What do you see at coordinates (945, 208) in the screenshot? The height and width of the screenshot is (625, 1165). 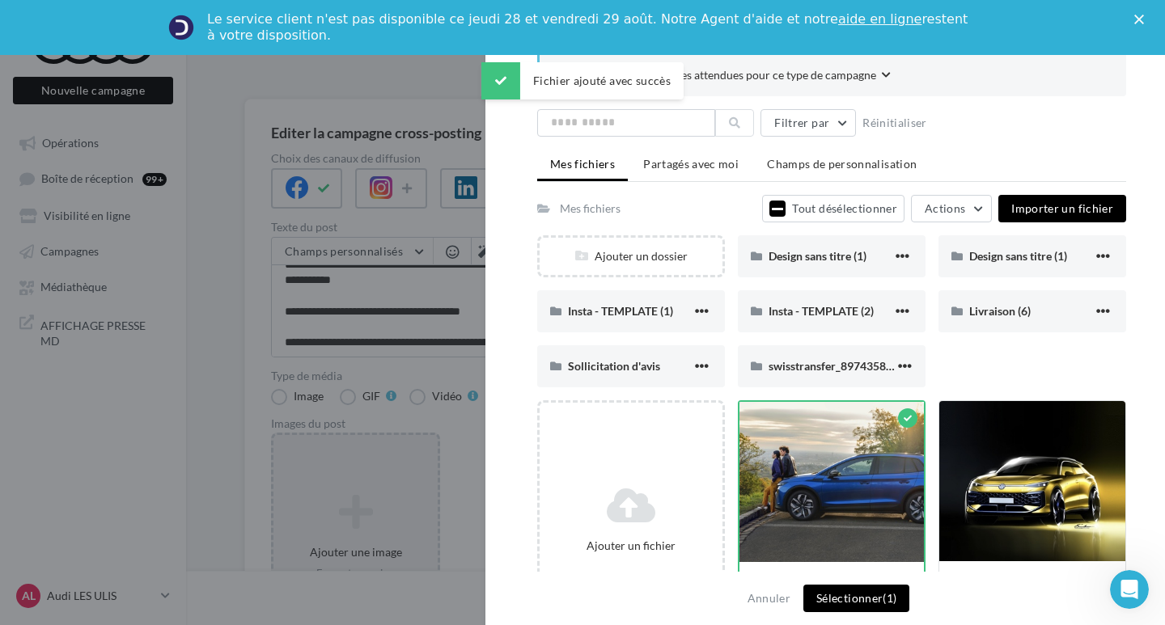 I see `span: Actions` at bounding box center [945, 208].